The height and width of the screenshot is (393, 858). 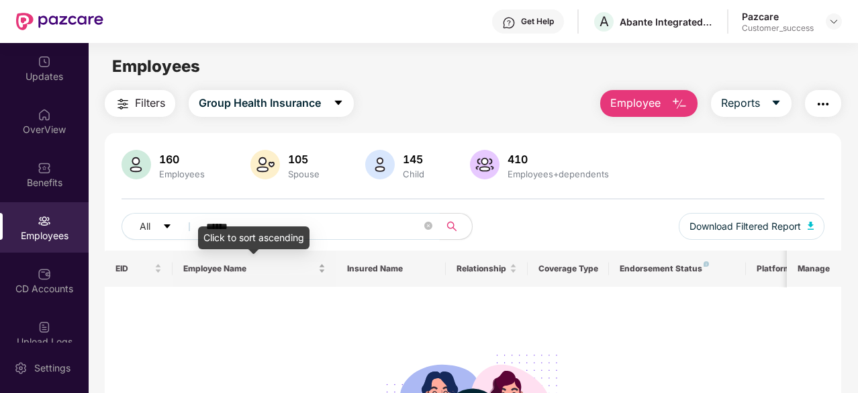 What do you see at coordinates (569, 269) in the screenshot?
I see `th: Coverage Type` at bounding box center [569, 269].